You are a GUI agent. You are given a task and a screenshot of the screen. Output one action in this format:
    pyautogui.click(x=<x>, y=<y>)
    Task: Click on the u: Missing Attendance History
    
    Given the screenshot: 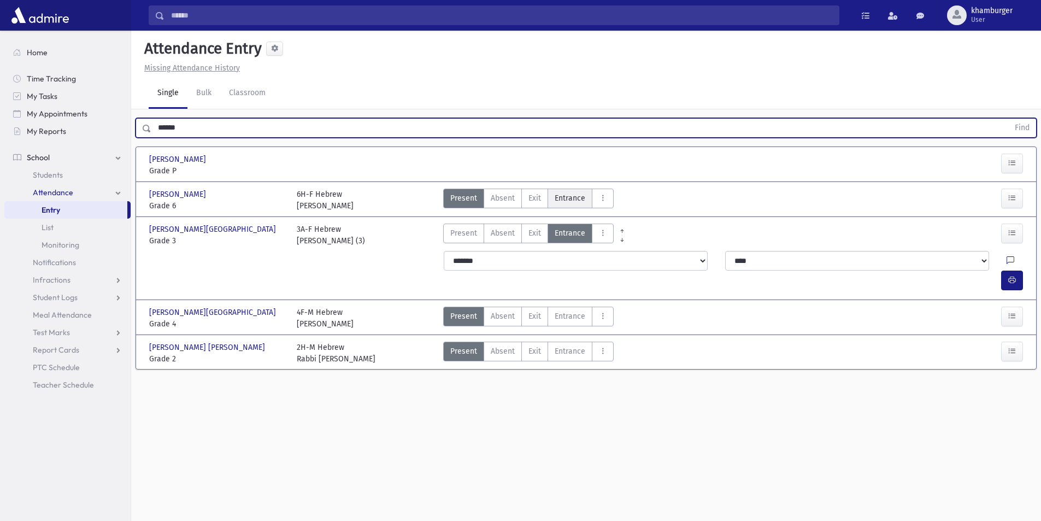 What is the action you would take?
    pyautogui.click(x=192, y=68)
    